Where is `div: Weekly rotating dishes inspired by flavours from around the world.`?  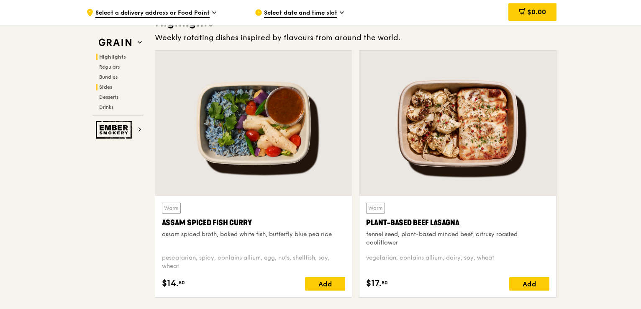 div: Weekly rotating dishes inspired by flavours from around the world. is located at coordinates (355, 38).